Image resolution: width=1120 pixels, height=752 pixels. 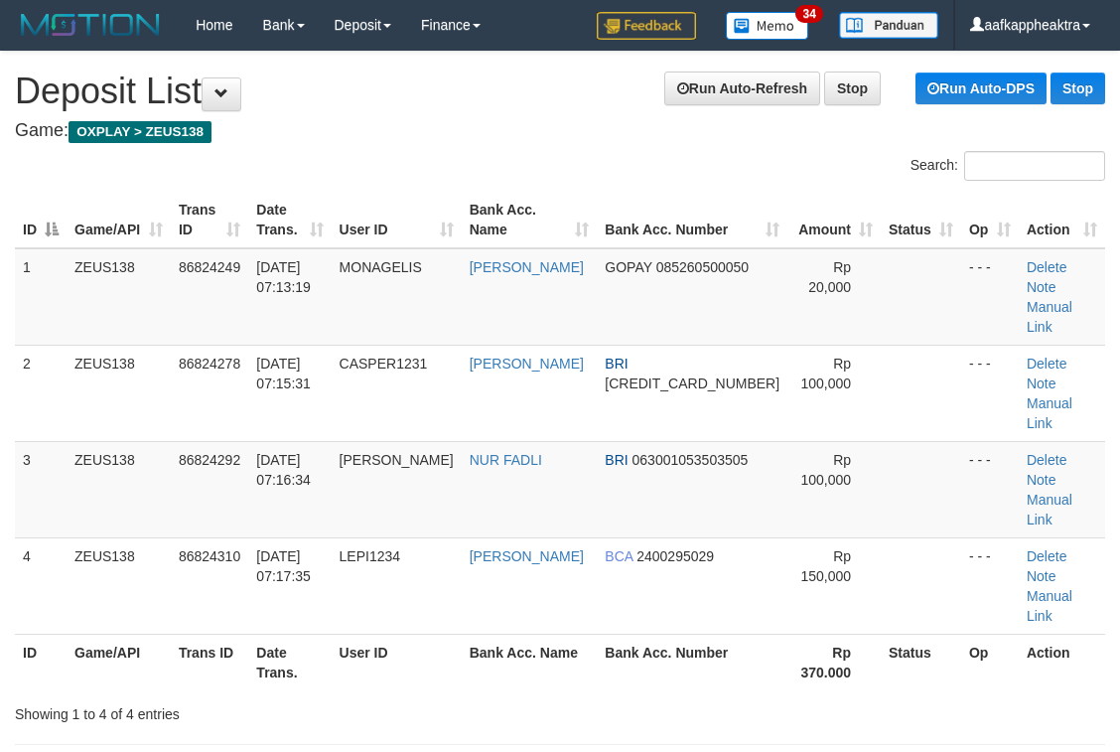 What do you see at coordinates (41, 489) in the screenshot?
I see `td: 3` at bounding box center [41, 489].